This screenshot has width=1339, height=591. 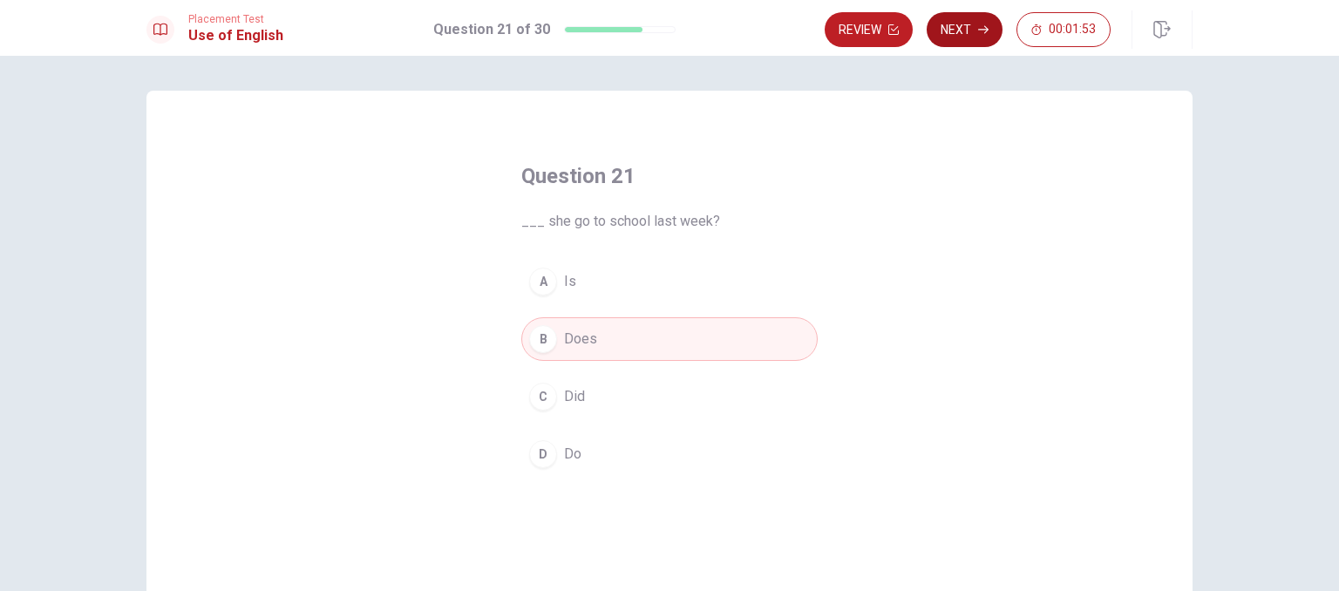 What do you see at coordinates (669, 397) in the screenshot?
I see `button: CDid` at bounding box center [669, 397].